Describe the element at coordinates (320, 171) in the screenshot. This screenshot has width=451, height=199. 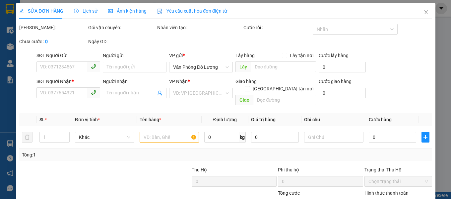
I see `div: Phí thu hộ` at that location.